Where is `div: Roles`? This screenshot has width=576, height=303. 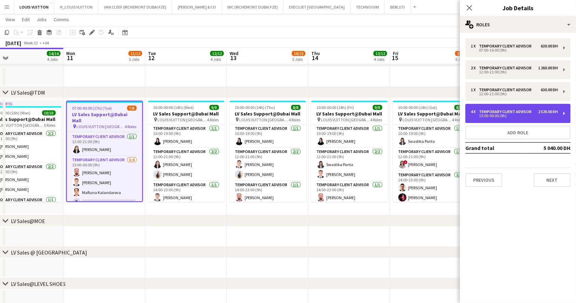 div: Roles is located at coordinates (518, 25).